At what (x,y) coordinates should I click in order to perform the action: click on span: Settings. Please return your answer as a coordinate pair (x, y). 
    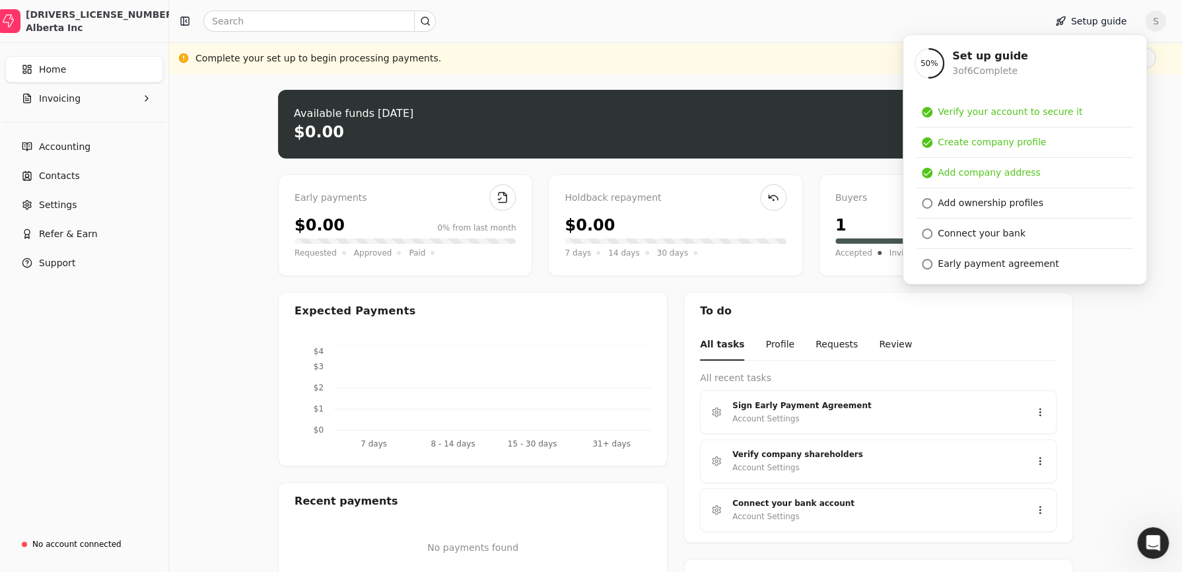
    Looking at the image, I should click on (57, 205).